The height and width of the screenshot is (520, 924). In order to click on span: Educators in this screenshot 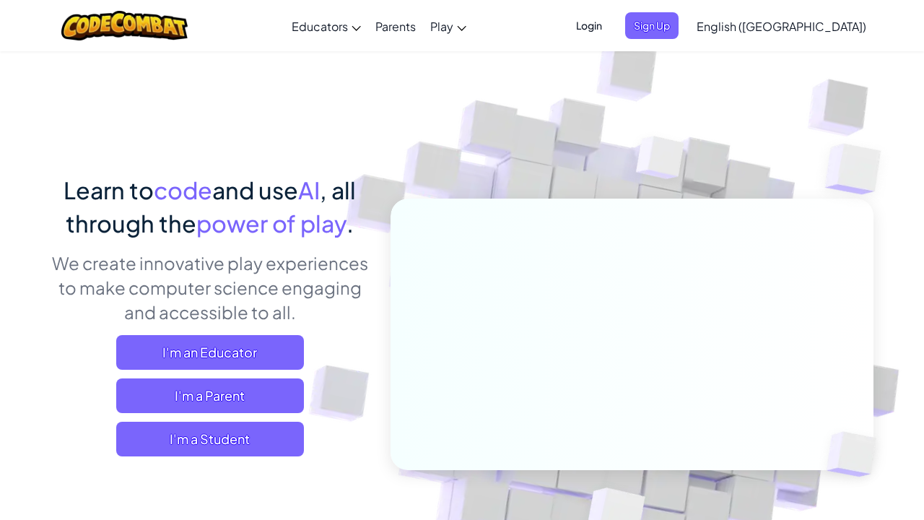, I will do `click(320, 26)`.